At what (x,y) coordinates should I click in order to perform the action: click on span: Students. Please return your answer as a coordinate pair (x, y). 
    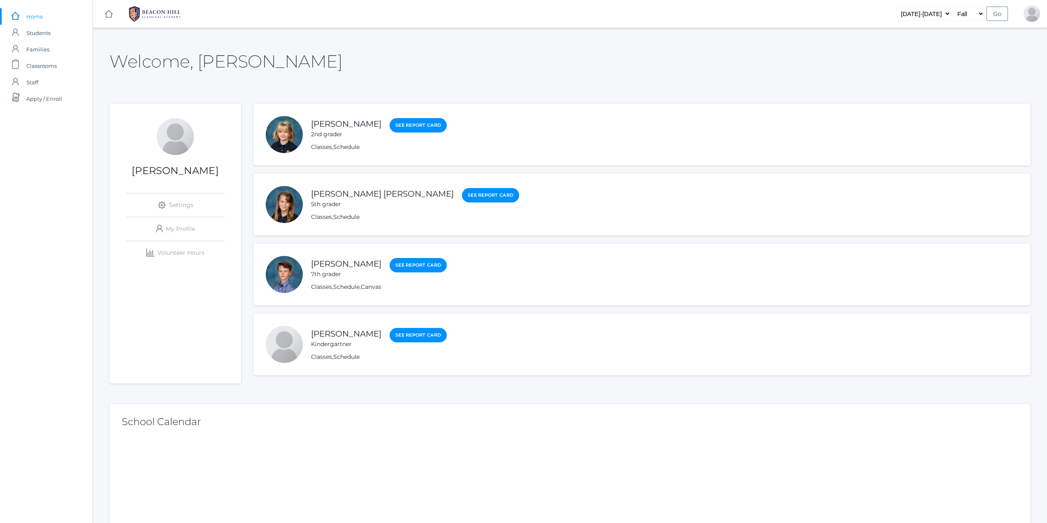
    Looking at the image, I should click on (38, 33).